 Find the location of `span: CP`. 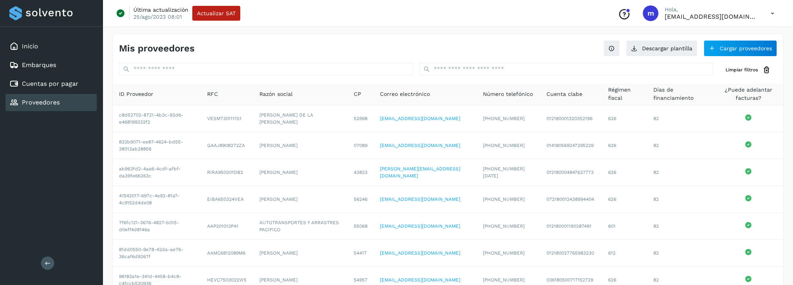

span: CP is located at coordinates (357, 94).